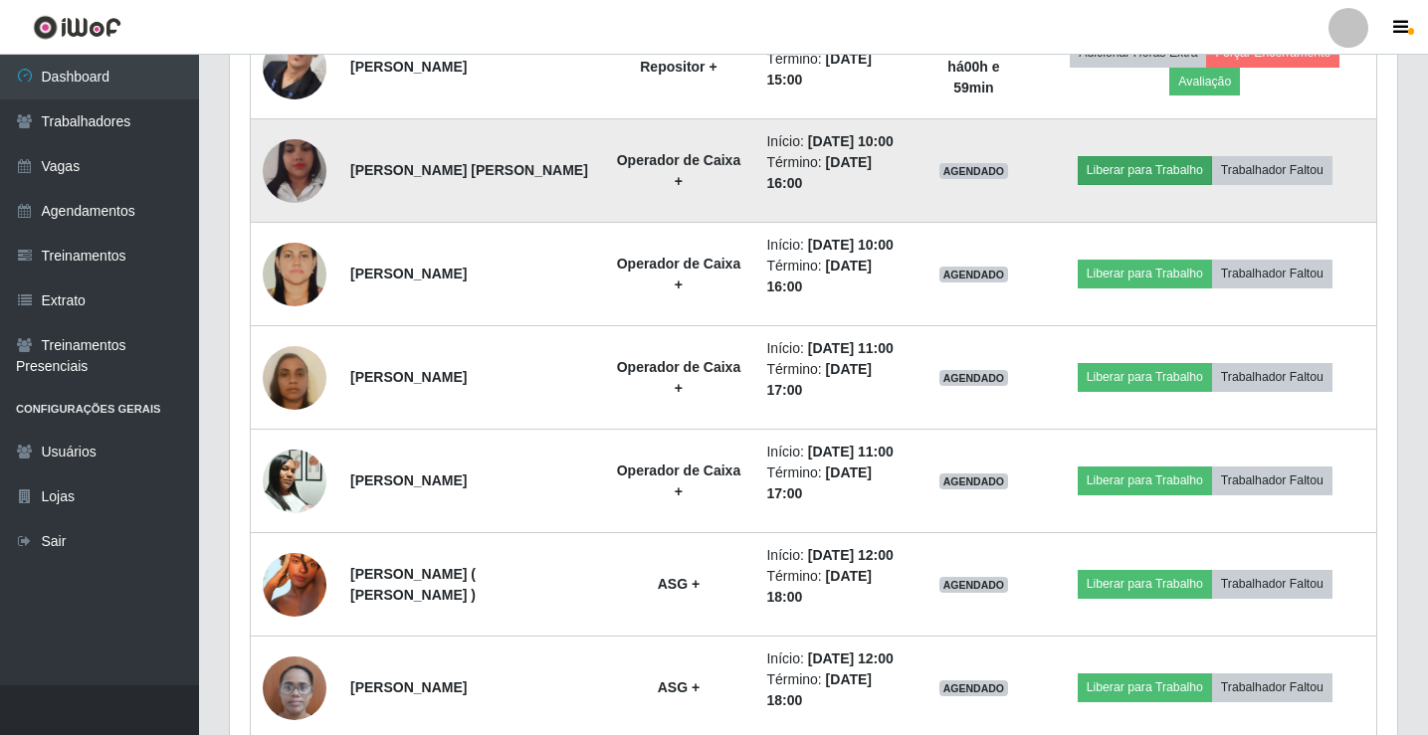 This screenshot has height=735, width=1428. Describe the element at coordinates (973, 77) in the screenshot. I see `strong: há 00 h e 59 min` at that location.